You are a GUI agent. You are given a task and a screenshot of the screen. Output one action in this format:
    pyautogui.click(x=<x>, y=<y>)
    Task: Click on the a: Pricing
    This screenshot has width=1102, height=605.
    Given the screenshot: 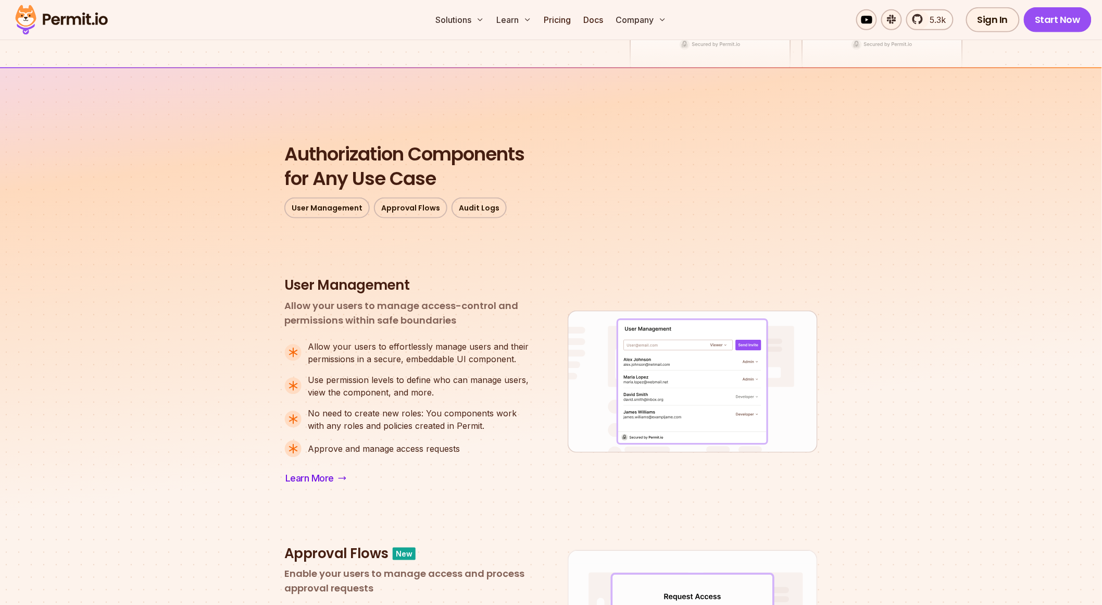 What is the action you would take?
    pyautogui.click(x=558, y=20)
    